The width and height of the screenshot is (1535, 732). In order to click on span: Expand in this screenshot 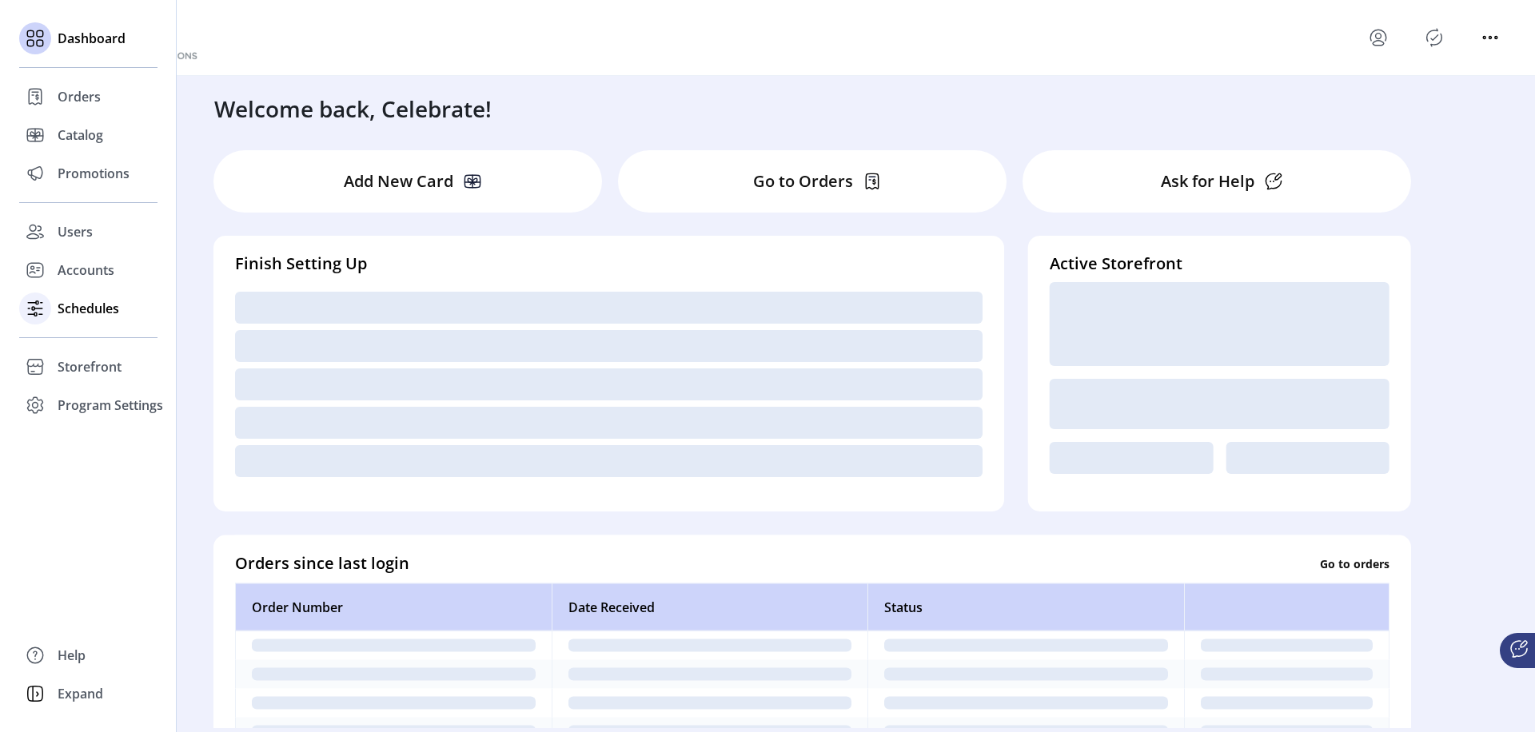, I will do `click(80, 694)`.